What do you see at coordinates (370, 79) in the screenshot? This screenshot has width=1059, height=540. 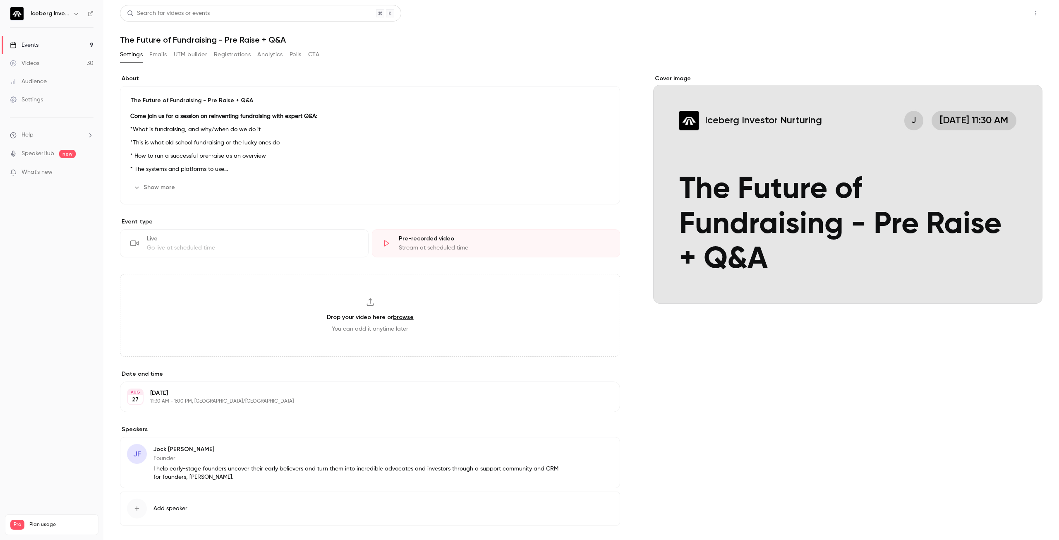 I see `label: About` at bounding box center [370, 79].